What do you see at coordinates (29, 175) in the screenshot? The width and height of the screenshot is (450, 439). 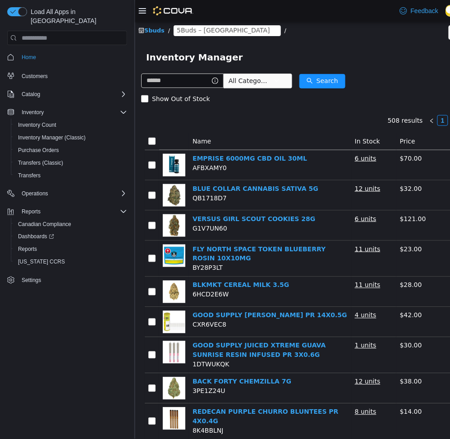 I see `a: Transfers` at bounding box center [29, 175].